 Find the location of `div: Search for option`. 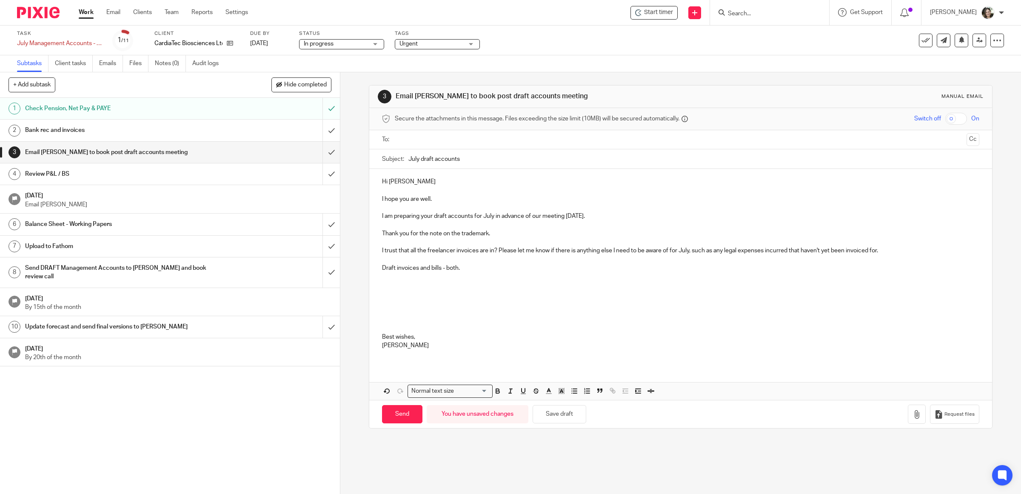

div: Search for option is located at coordinates (450, 391).